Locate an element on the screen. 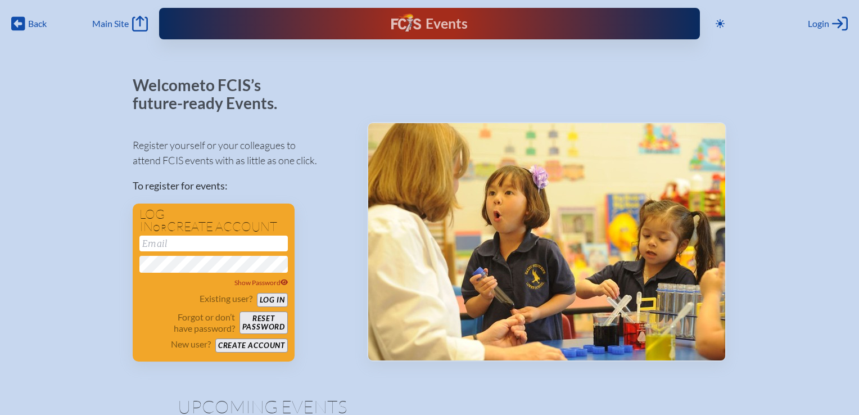 The width and height of the screenshot is (859, 415). span: Show Password is located at coordinates (261, 282).